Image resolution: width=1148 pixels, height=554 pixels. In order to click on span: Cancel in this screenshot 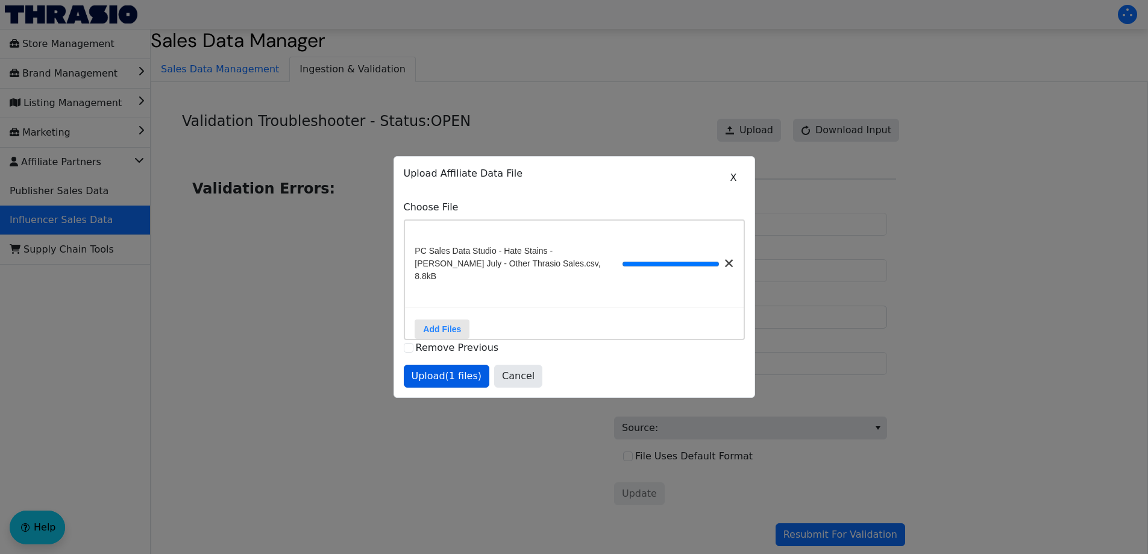, I will do `click(518, 376)`.